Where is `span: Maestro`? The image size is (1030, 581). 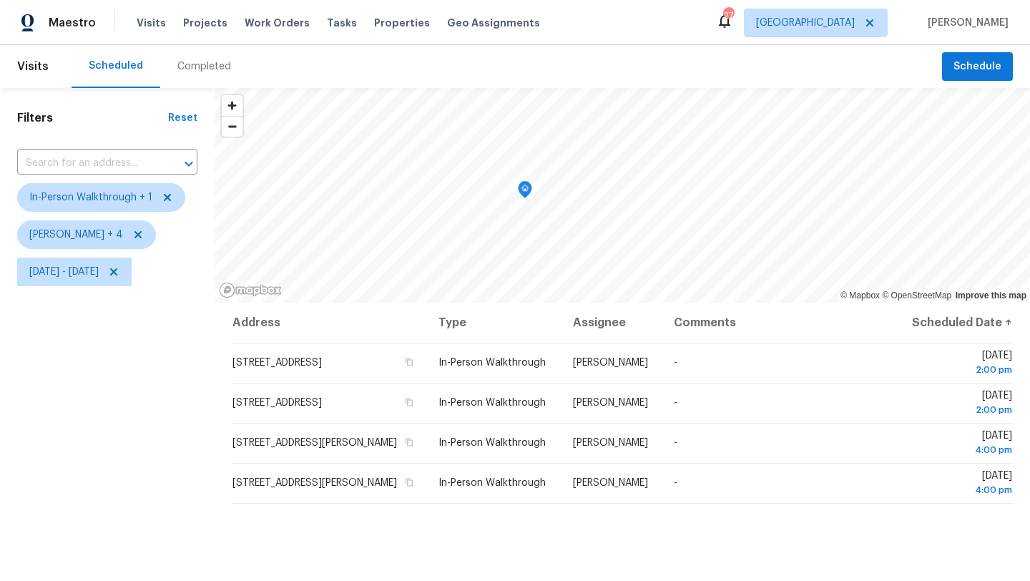
span: Maestro is located at coordinates (72, 23).